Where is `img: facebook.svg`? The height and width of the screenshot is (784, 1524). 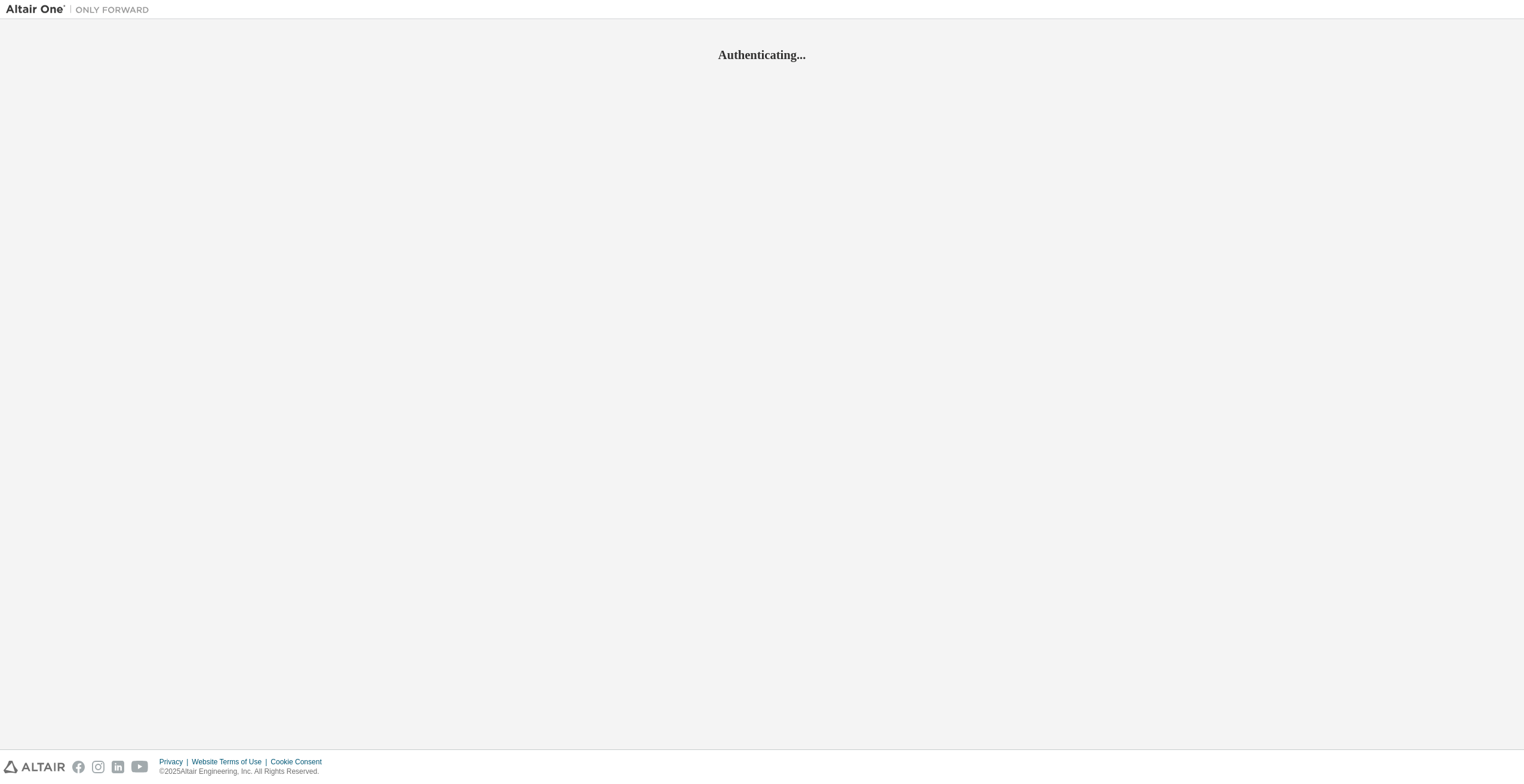 img: facebook.svg is located at coordinates (78, 767).